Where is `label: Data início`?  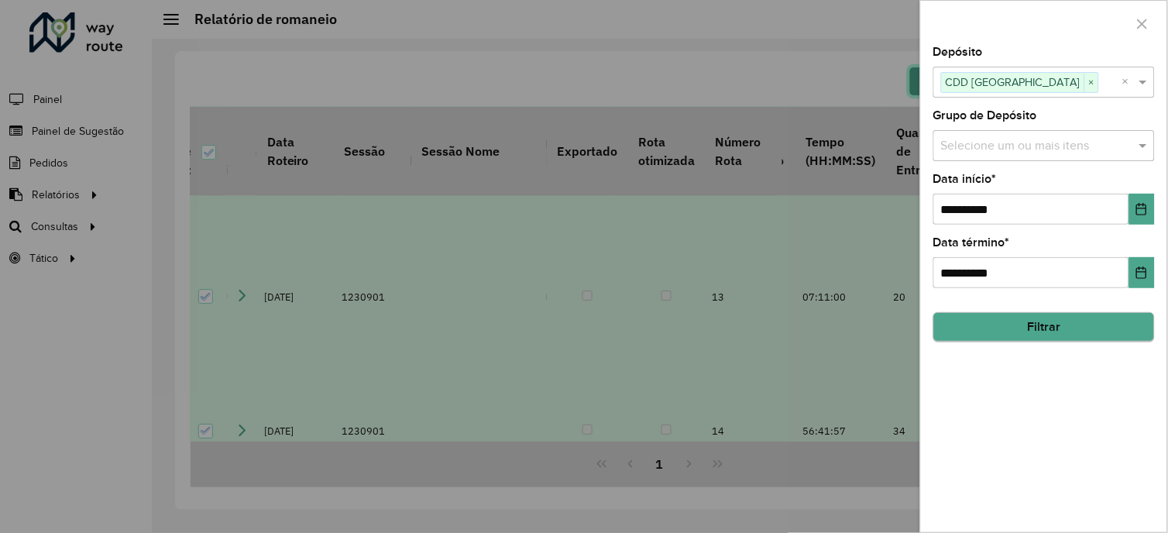
label: Data início is located at coordinates (965, 179).